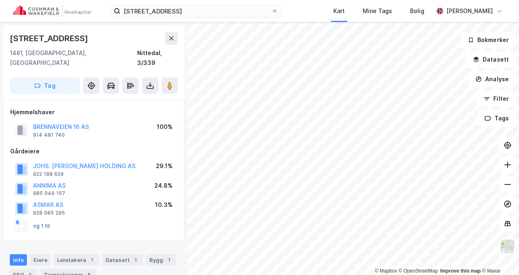 The width and height of the screenshot is (519, 275). What do you see at coordinates (49, 213) in the screenshot?
I see `div: 928 085 295` at bounding box center [49, 213].